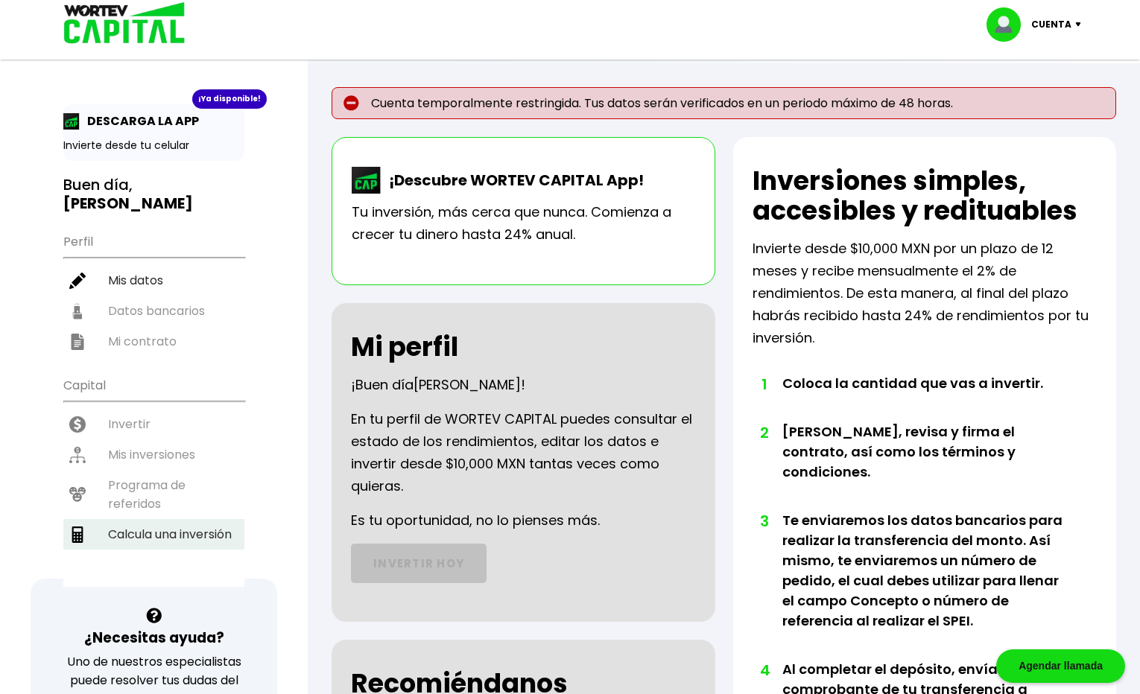  I want to click on li: Calcula una inversión, so click(153, 534).